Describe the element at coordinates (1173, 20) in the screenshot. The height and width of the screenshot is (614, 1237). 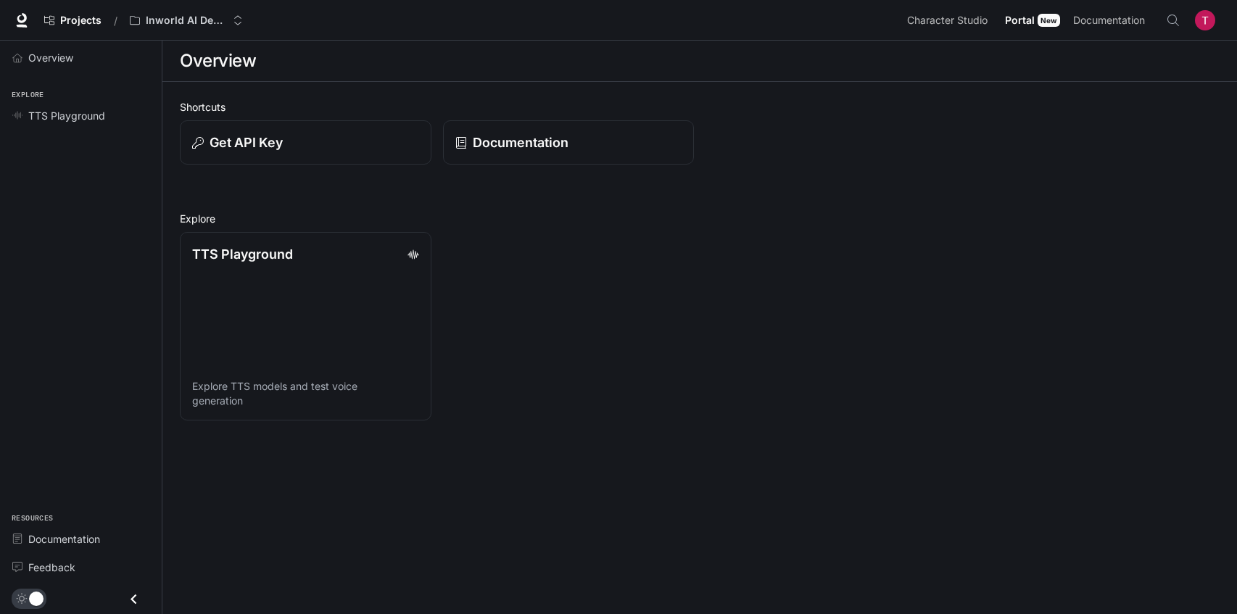
I see `button: Open Command Menu` at that location.